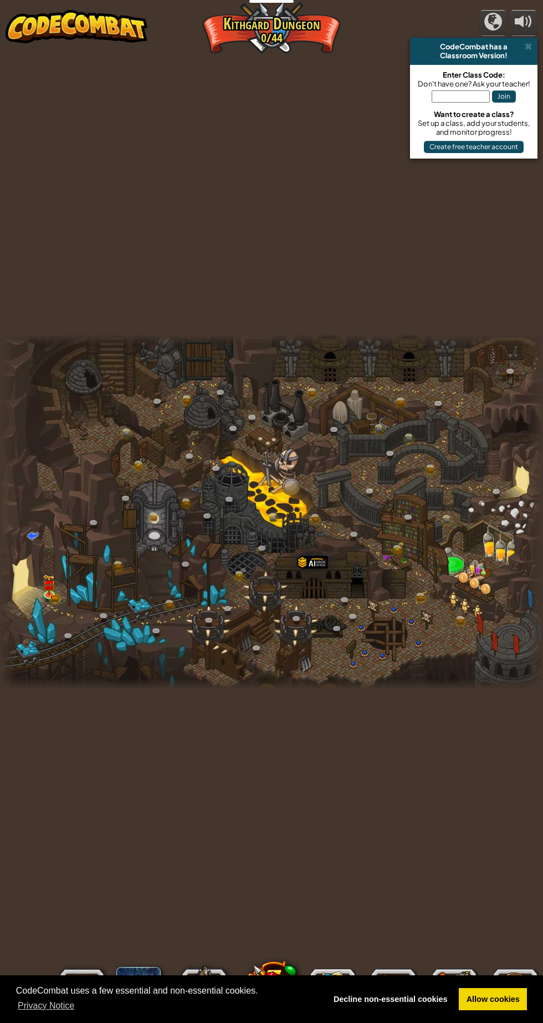 Image resolution: width=543 pixels, height=1023 pixels. I want to click on div: Don't have one? Ask your teacher!, so click(474, 84).